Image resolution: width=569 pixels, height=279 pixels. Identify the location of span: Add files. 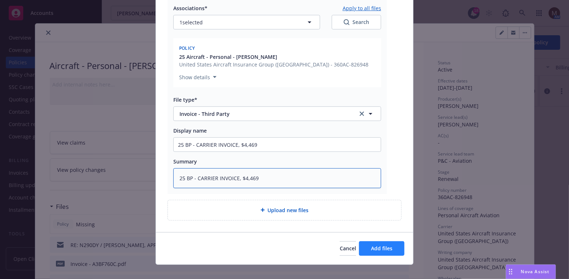
(382, 248).